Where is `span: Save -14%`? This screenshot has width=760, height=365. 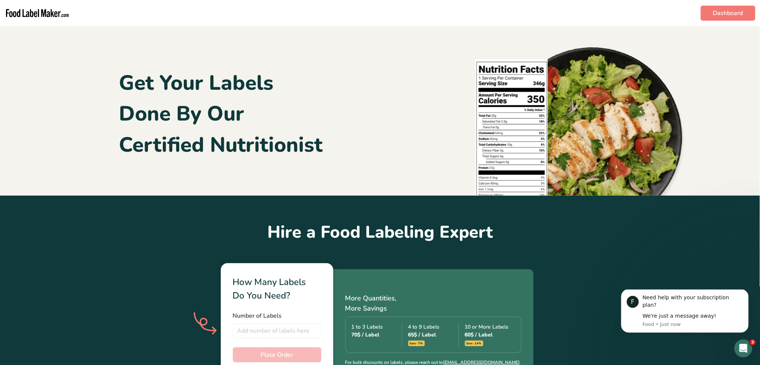
span: Save -14% is located at coordinates (474, 343).